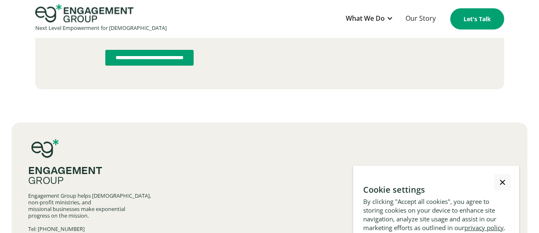 The image size is (539, 233). Describe the element at coordinates (185, 38) in the screenshot. I see `span: Organization` at that location.